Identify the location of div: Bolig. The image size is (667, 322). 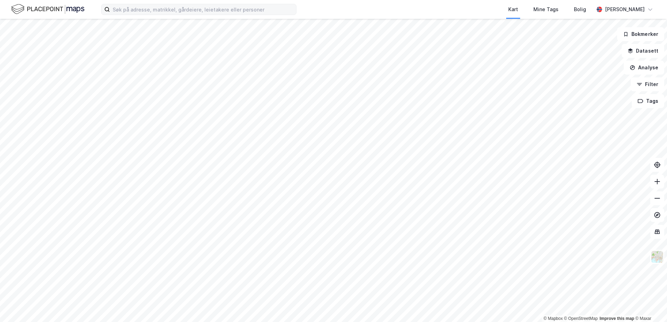
(579, 9).